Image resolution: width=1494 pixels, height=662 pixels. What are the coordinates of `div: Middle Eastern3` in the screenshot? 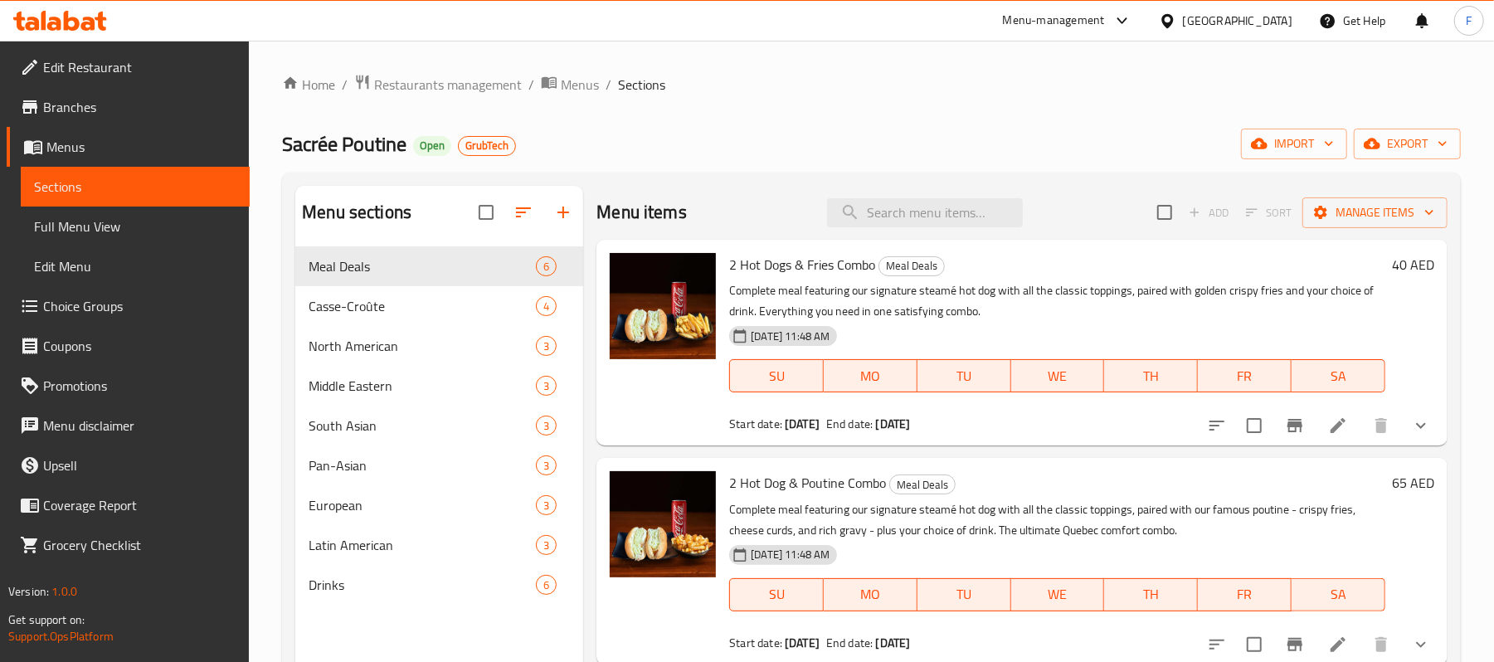 It's located at (439, 386).